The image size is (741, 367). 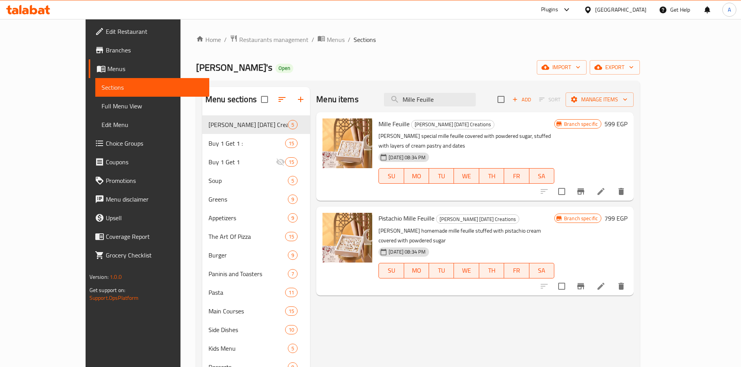 What do you see at coordinates (152, 106) in the screenshot?
I see `a: Full Menu View` at bounding box center [152, 106].